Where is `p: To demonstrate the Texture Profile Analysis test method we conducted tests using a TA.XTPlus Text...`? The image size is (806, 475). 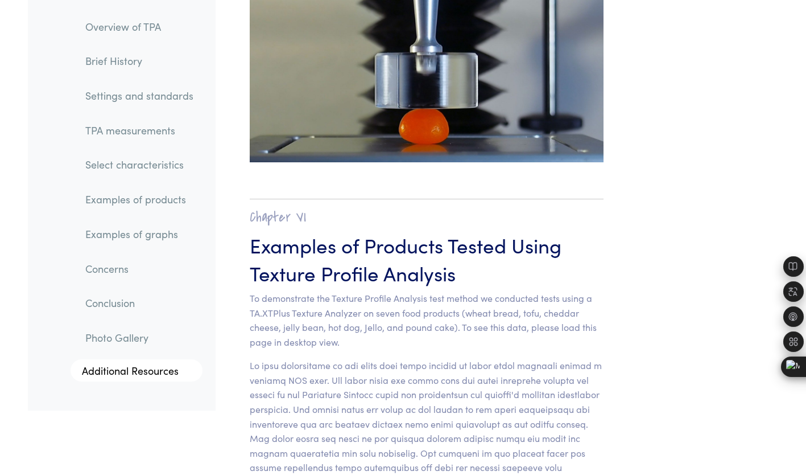 p: To demonstrate the Texture Profile Analysis test method we conducted tests using a TA.XTPlus Text... is located at coordinates (427, 320).